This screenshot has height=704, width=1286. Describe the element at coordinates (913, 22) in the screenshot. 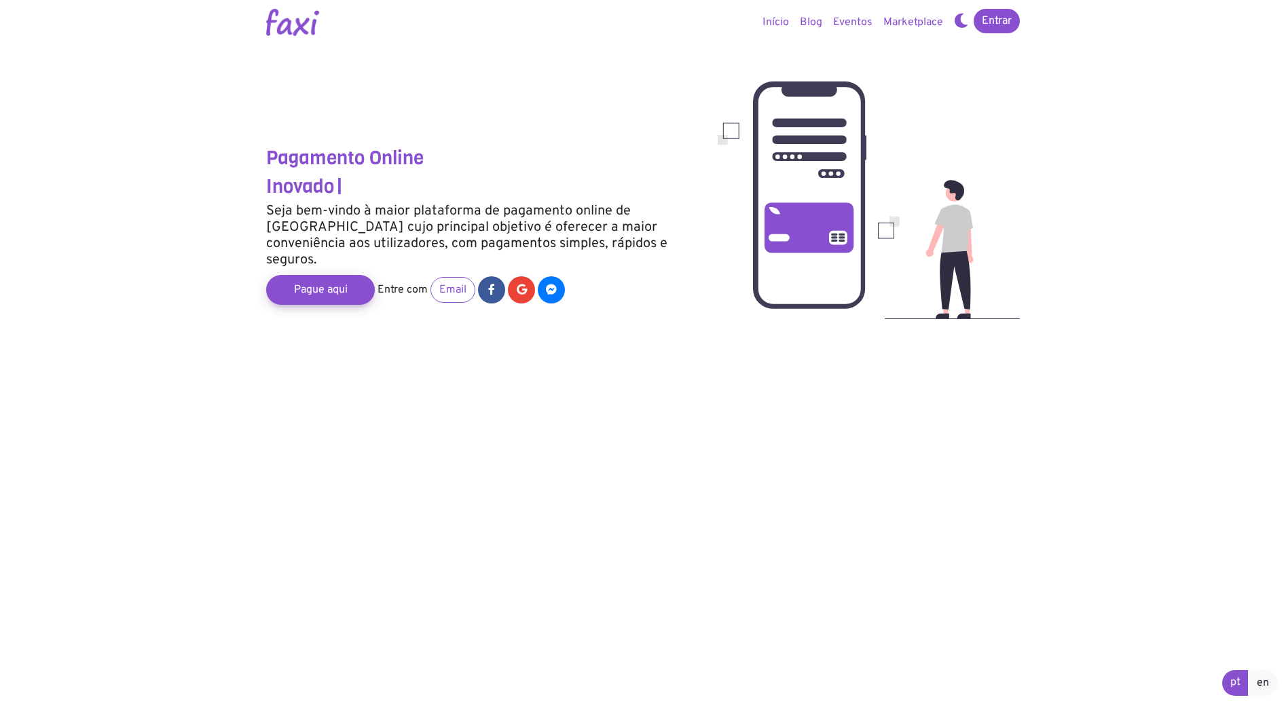

I see `a: Marketplace` at that location.